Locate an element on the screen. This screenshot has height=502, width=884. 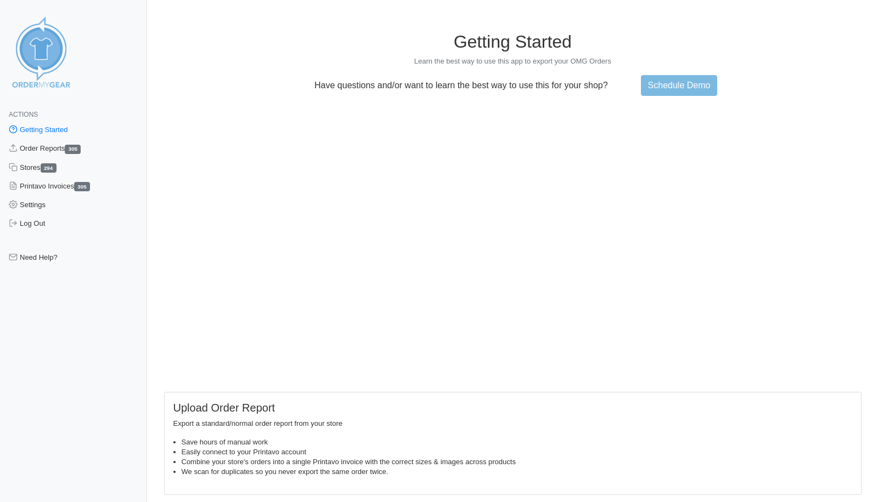
p: Have questions and/or want to learn the best way to use this for your shop? is located at coordinates (461, 86).